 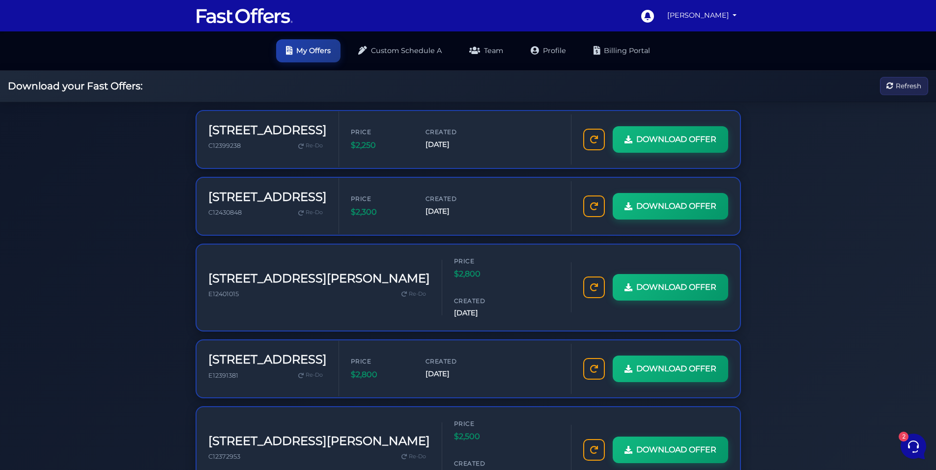 What do you see at coordinates (96, 87) in the screenshot?
I see `p: Unfortunately, there is nothing we can do about this immediately but we will look into it and let...` at bounding box center [96, 87].